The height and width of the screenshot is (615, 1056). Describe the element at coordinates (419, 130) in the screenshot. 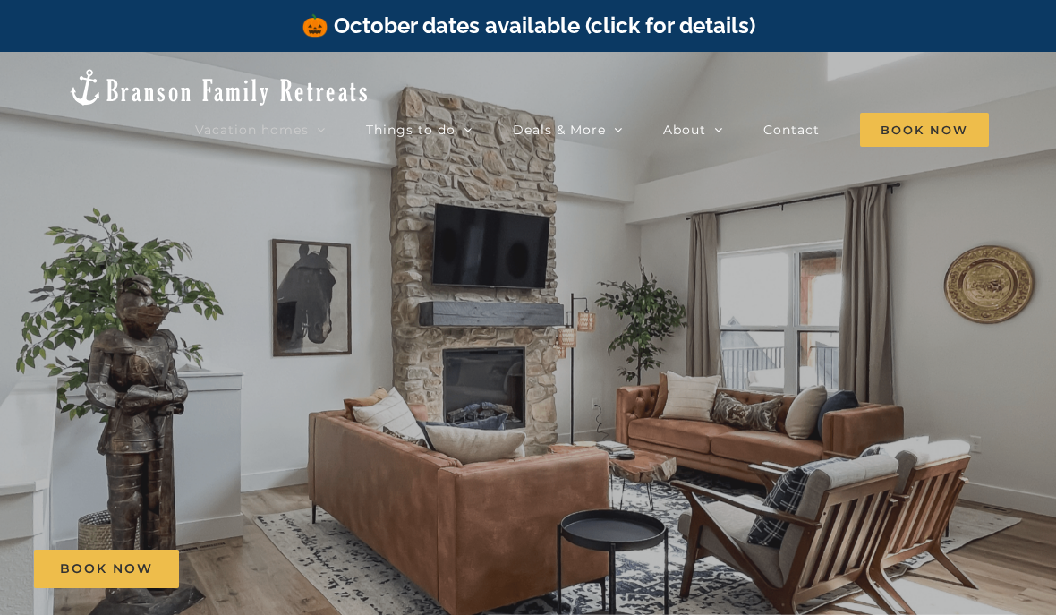

I see `a: Things to do` at that location.